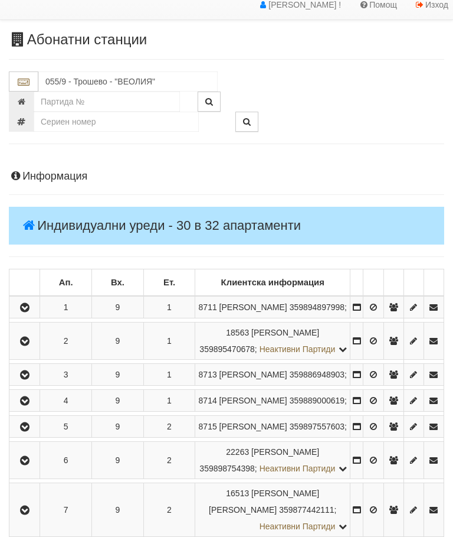  Describe the element at coordinates (118, 283) in the screenshot. I see `td: Вх.: No sort applied, sorting is disabled` at that location.